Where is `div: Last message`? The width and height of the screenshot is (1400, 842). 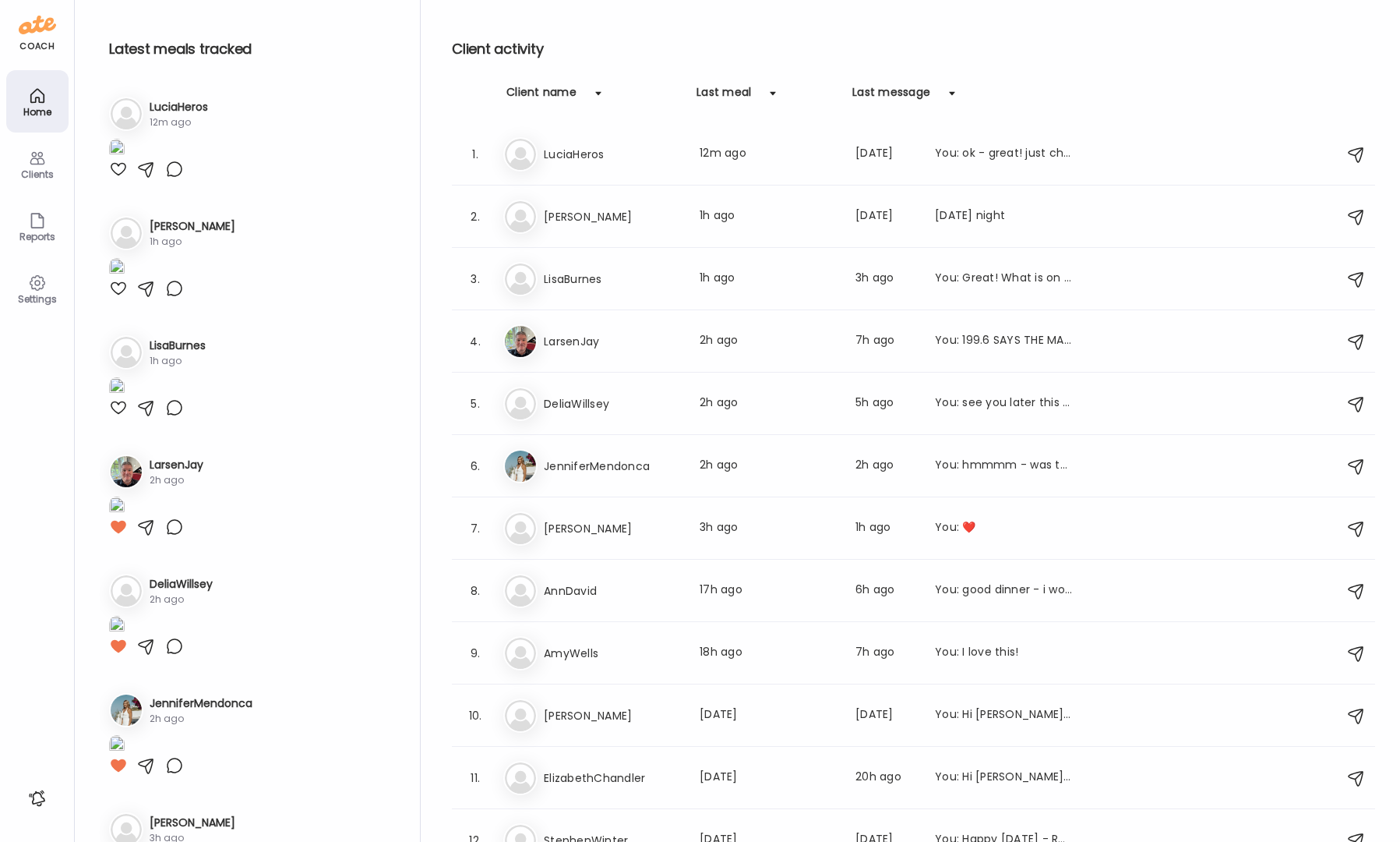
div: Last message is located at coordinates (891, 96).